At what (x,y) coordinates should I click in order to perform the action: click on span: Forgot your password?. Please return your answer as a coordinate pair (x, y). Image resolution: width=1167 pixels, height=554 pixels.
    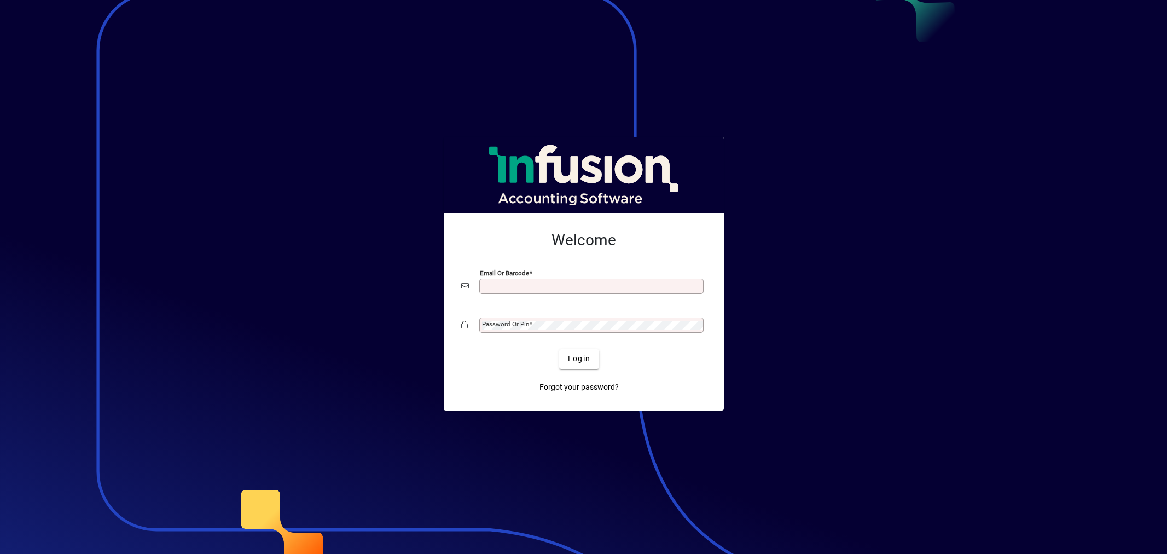
    Looking at the image, I should click on (579, 387).